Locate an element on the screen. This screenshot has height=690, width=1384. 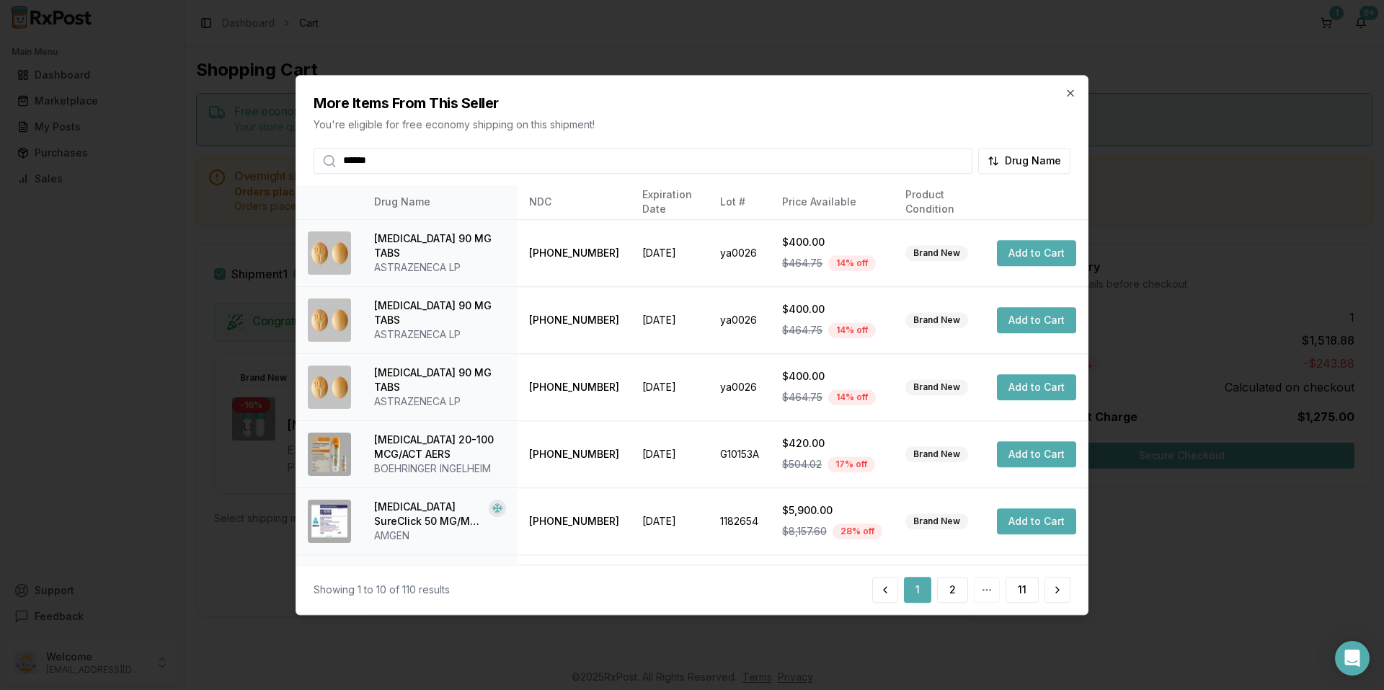
th: Lot # is located at coordinates (740, 203).